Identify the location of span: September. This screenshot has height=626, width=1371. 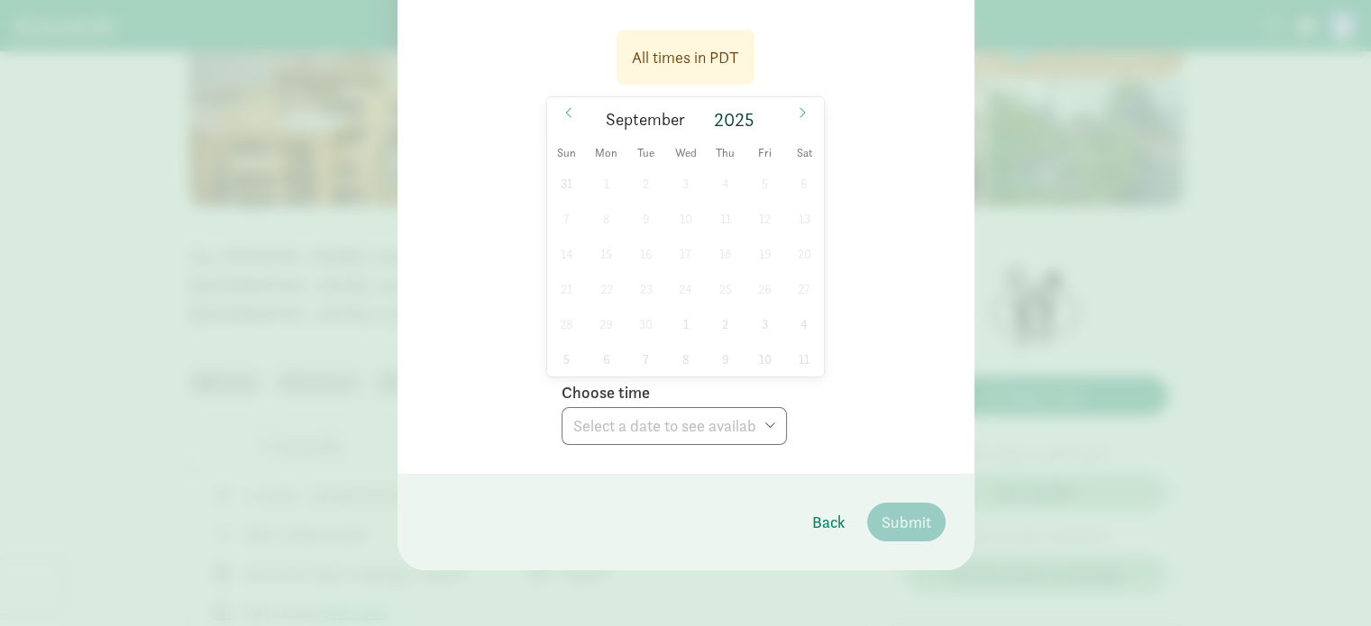
(645, 120).